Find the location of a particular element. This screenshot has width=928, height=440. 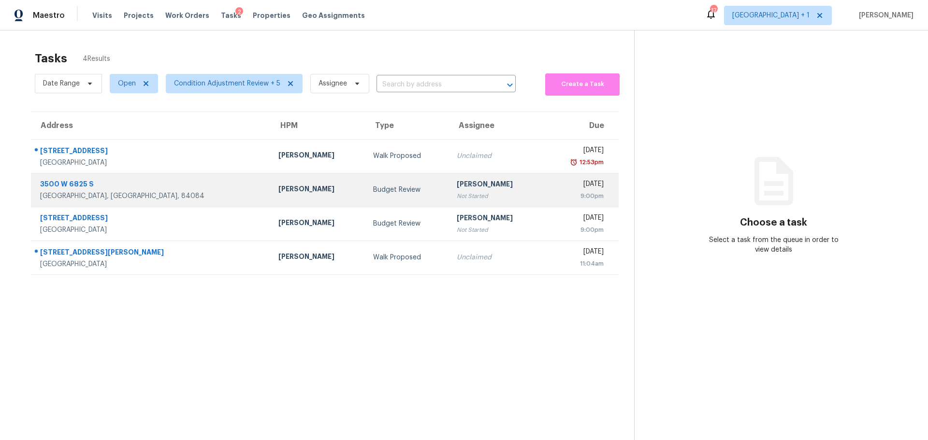

span: Date Range is located at coordinates (61, 84).